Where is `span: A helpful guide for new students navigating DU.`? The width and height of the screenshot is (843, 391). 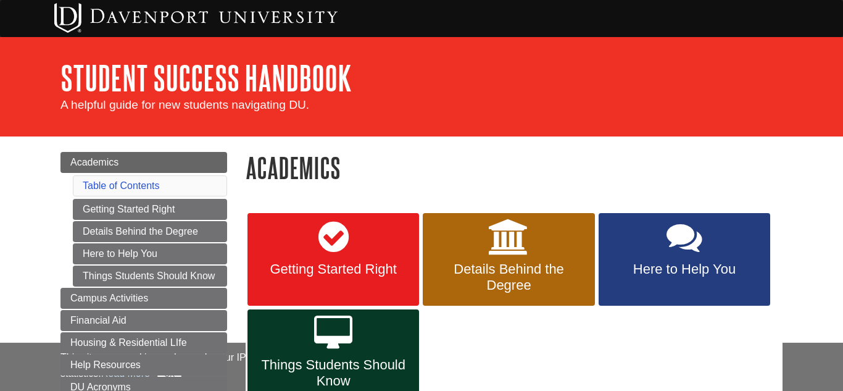
span: A helpful guide for new students navigating DU. is located at coordinates (185, 104).